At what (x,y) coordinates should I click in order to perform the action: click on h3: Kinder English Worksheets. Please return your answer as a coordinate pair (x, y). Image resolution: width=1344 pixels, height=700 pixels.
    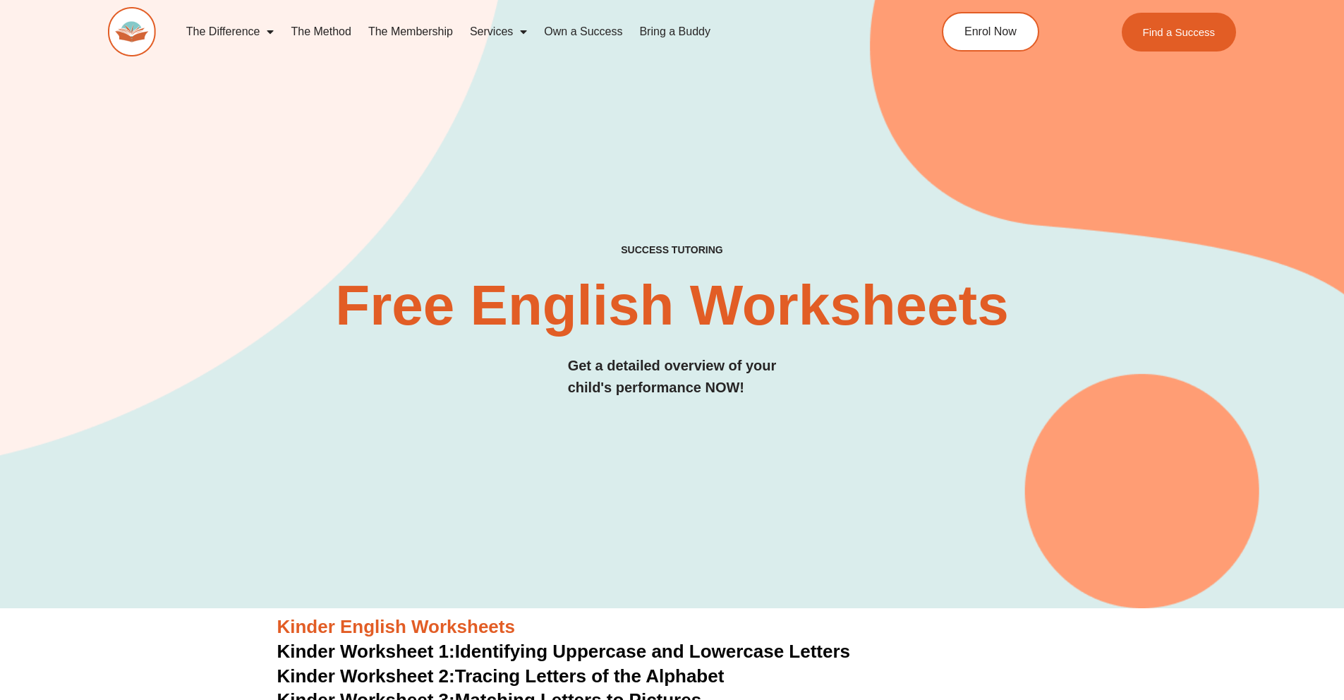
    Looking at the image, I should click on (672, 627).